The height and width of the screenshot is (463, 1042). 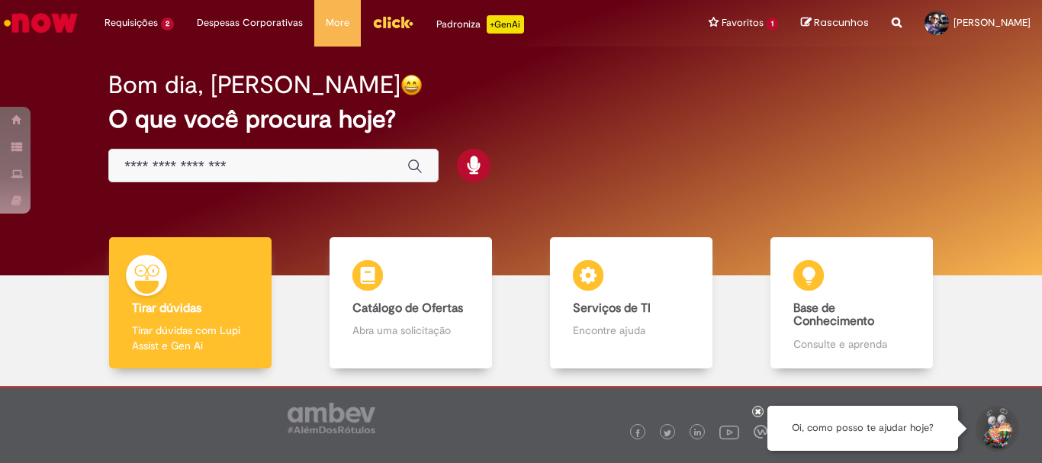 I want to click on b: Serviços de TI, so click(x=612, y=308).